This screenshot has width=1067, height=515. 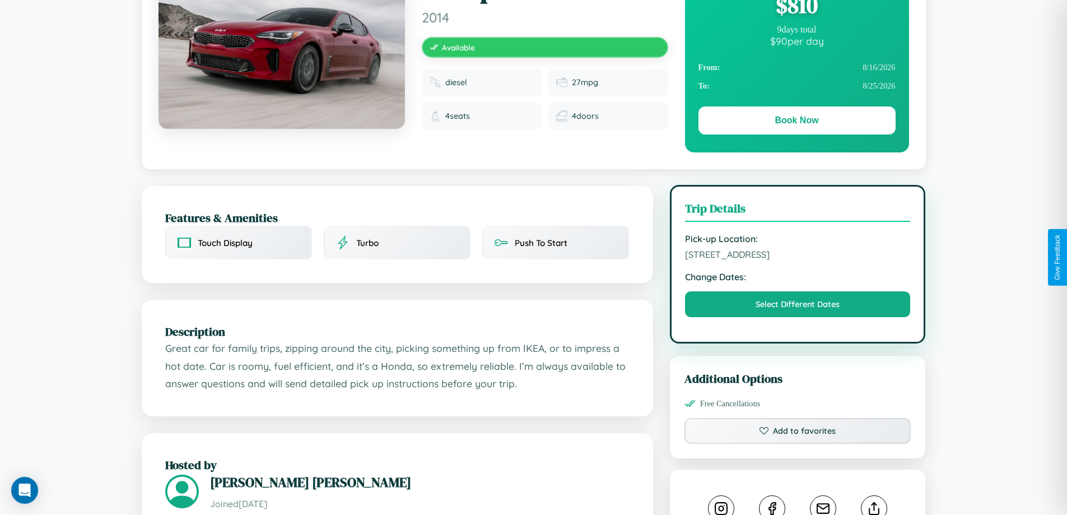 I want to click on div: $ 90 per day, so click(x=797, y=41).